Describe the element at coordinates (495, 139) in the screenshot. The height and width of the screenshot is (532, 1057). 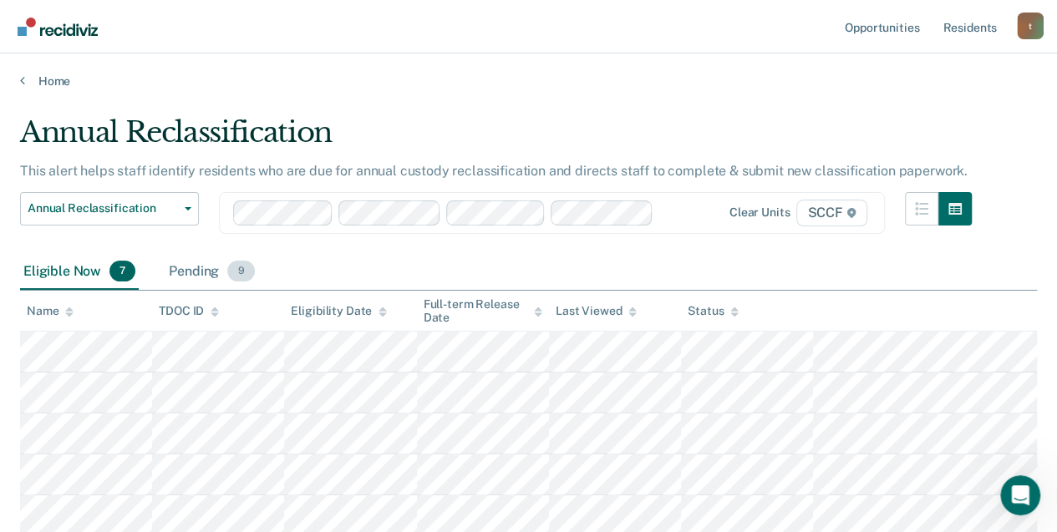
I see `div: Annual Reclassification` at that location.